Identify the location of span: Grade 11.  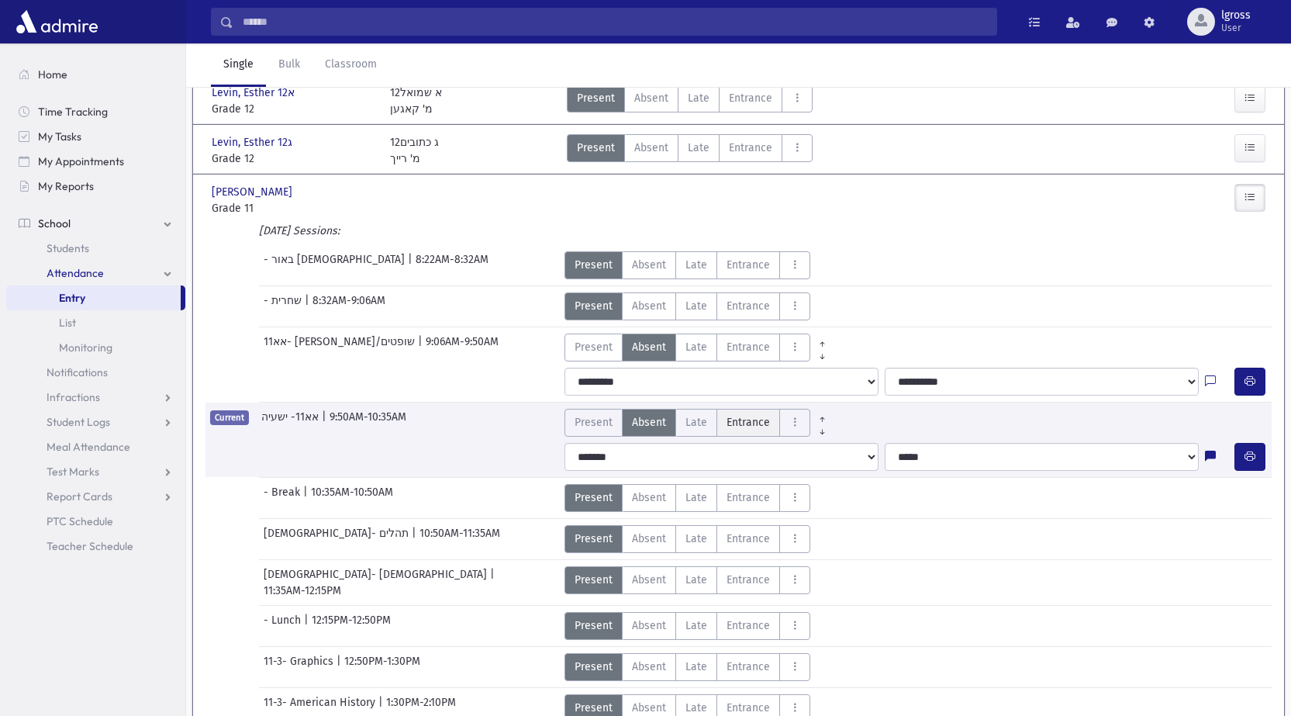
(293, 208).